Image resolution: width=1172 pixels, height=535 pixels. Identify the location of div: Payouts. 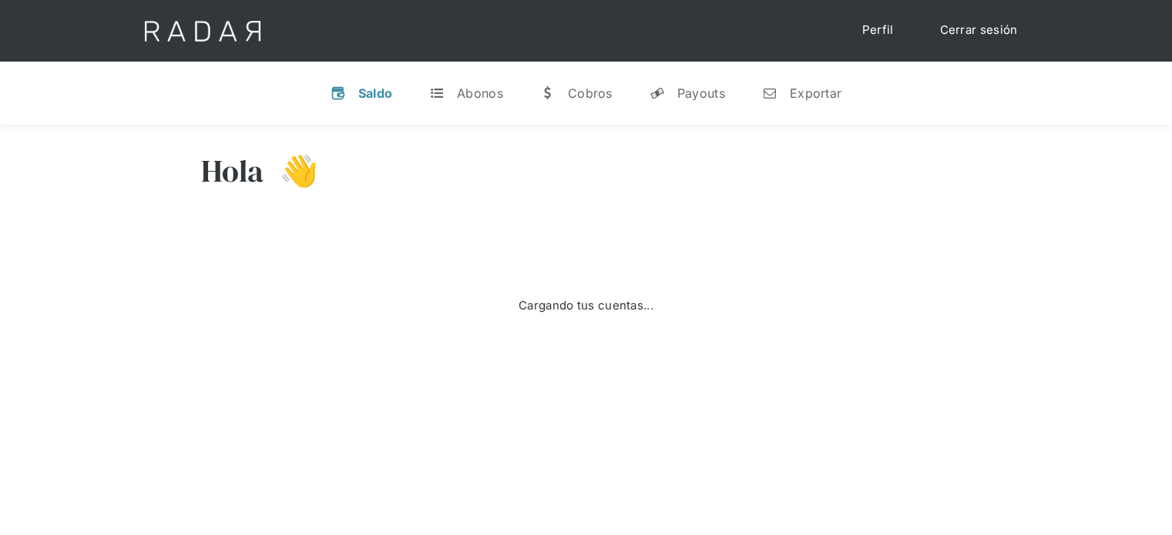
(701, 93).